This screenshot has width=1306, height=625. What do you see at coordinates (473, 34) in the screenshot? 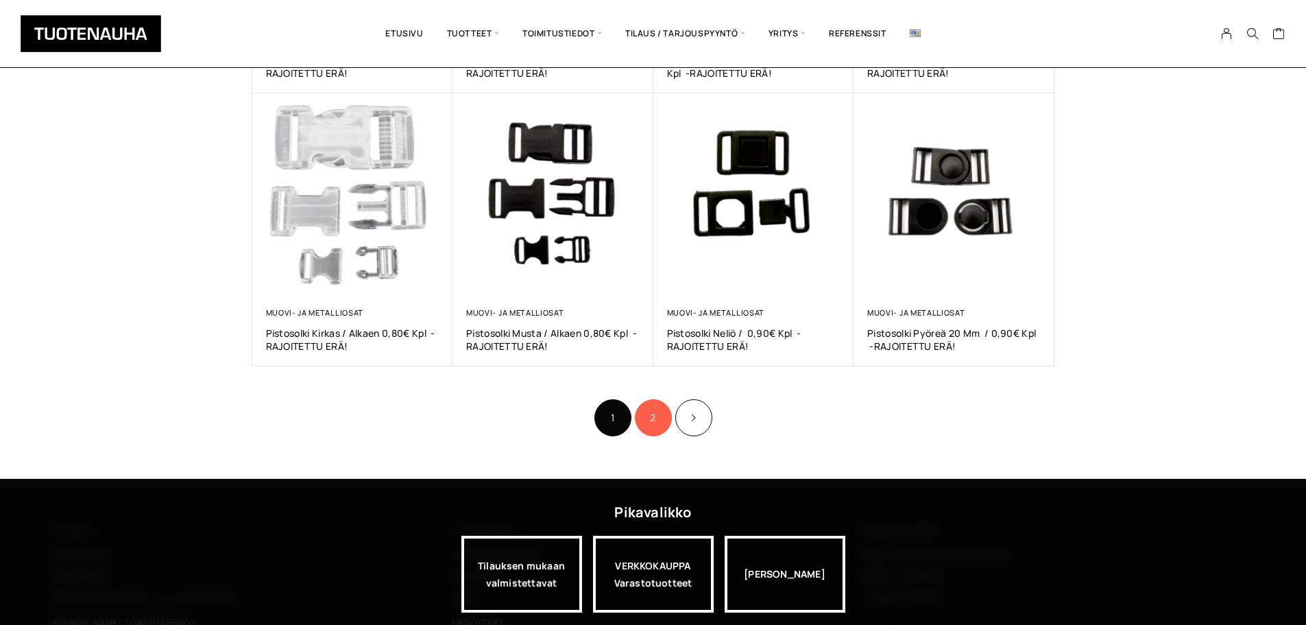
I see `span: Tuotteet` at bounding box center [473, 34].